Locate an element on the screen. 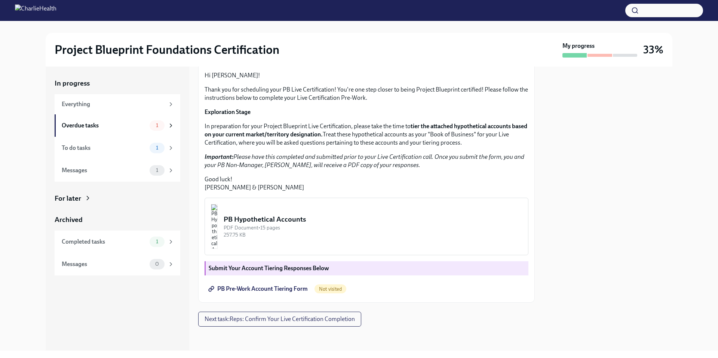 The image size is (718, 358). div: PB Hypothetical Accounts is located at coordinates (373, 219).